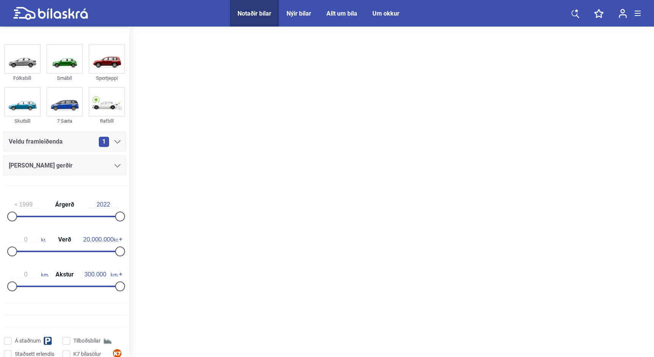  Describe the element at coordinates (342, 13) in the screenshot. I see `a: Allt um bíla` at that location.